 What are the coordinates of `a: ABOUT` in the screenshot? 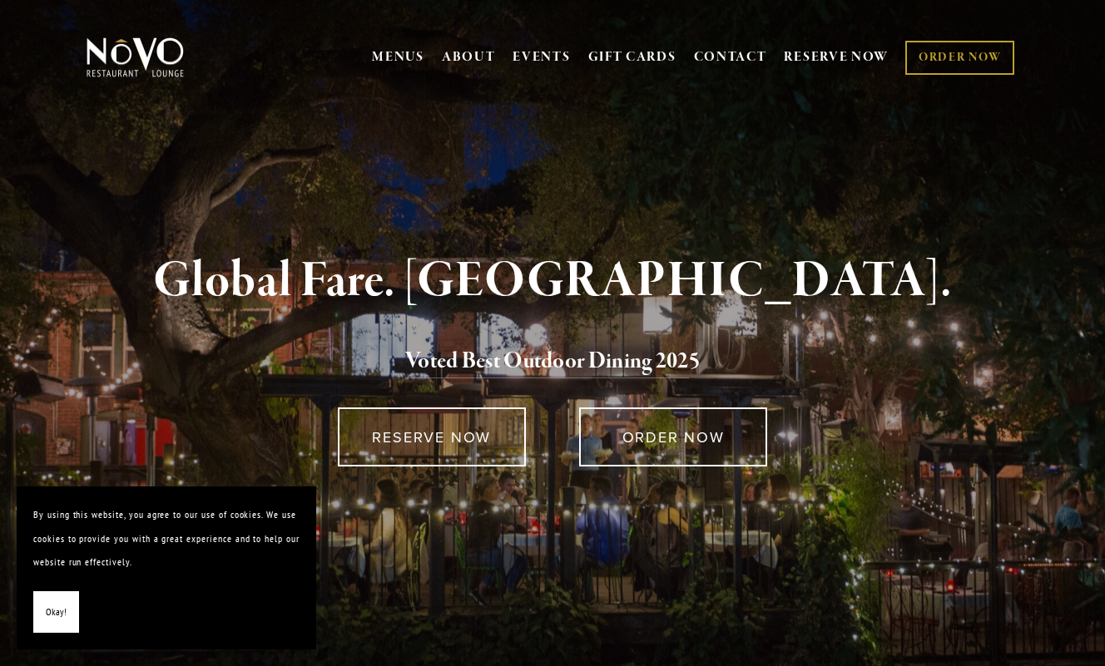 It's located at (468, 57).